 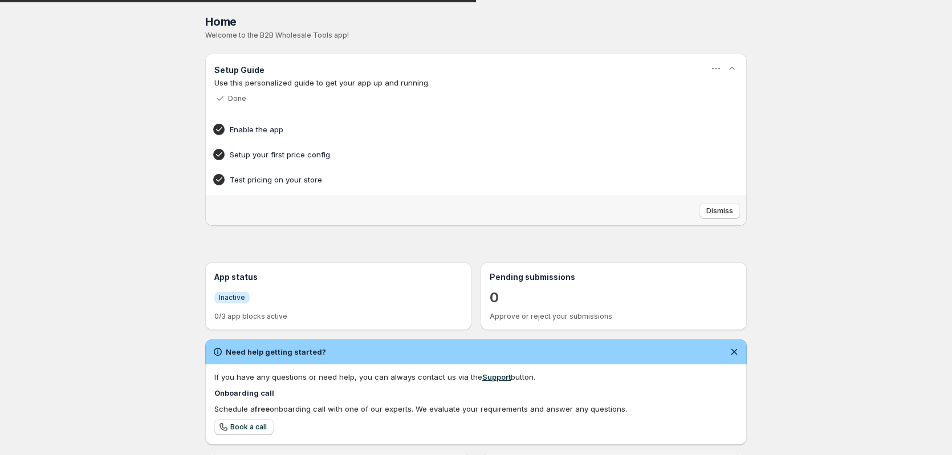 What do you see at coordinates (476, 409) in the screenshot?
I see `div: Schedule a onboarding call with one of our experts. We evaluate your requirements and answer any ...` at bounding box center [476, 409].